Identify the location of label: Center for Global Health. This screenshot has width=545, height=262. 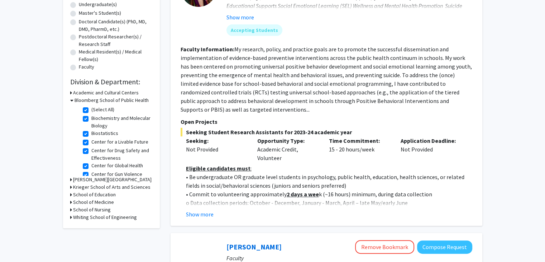
(117, 165).